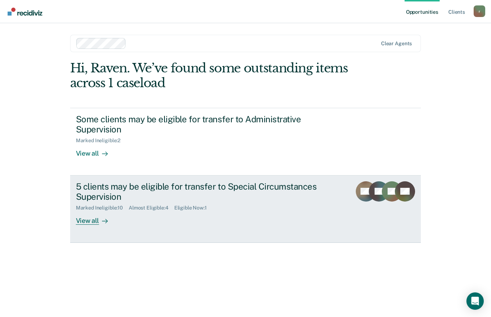 This screenshot has height=317, width=491. What do you see at coordinates (101, 140) in the screenshot?
I see `div: Marked Ineligible : 2` at bounding box center [101, 140].